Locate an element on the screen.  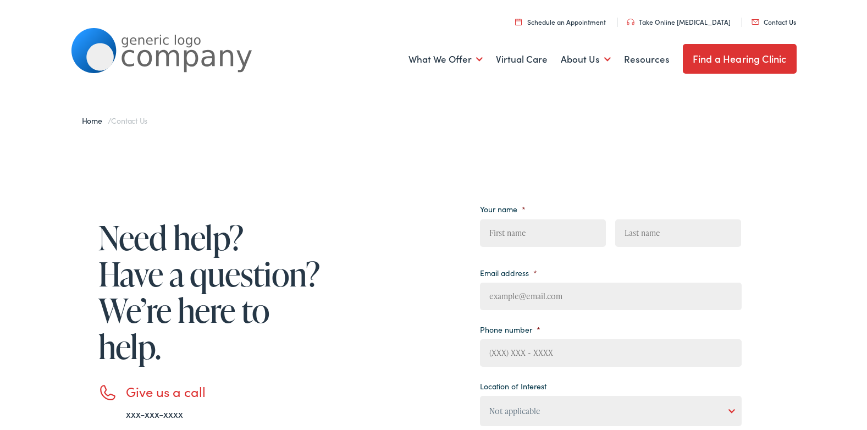
label: Email address is located at coordinates (508, 273).